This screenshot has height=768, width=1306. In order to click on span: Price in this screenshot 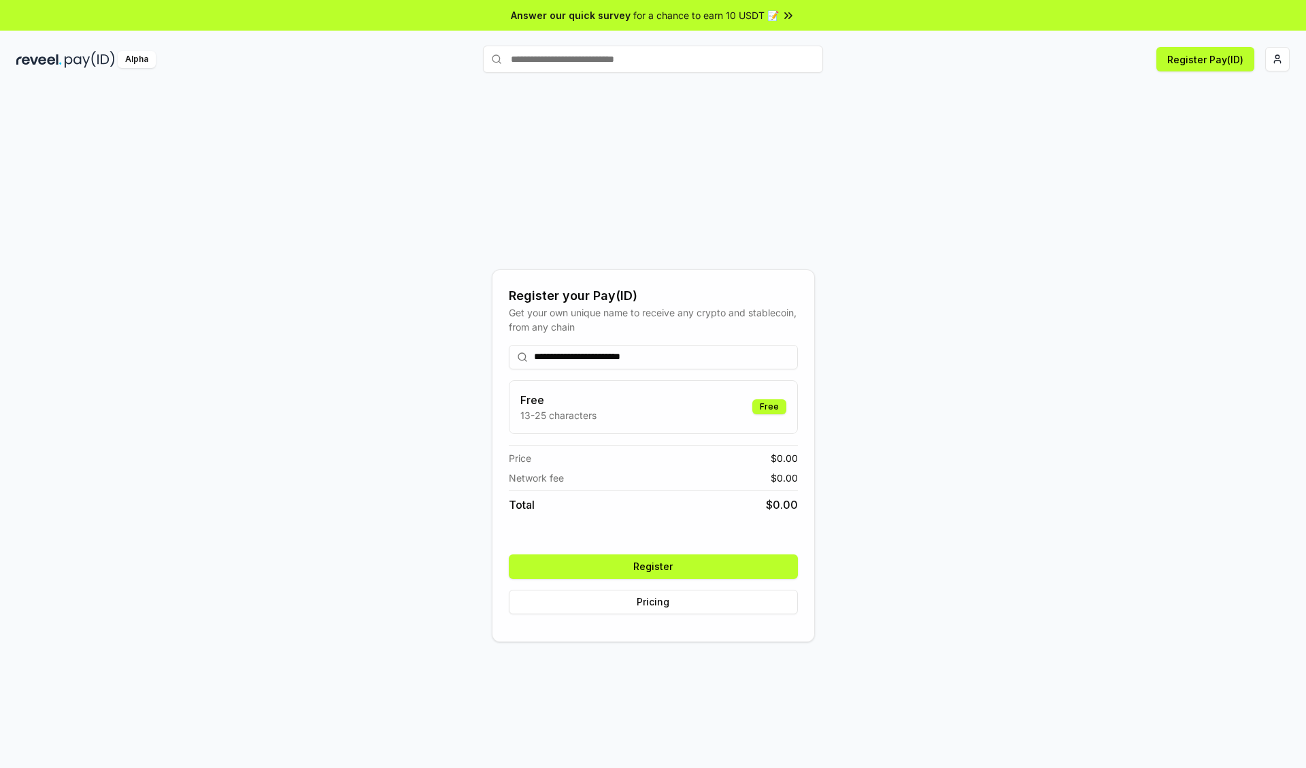, I will do `click(520, 458)`.